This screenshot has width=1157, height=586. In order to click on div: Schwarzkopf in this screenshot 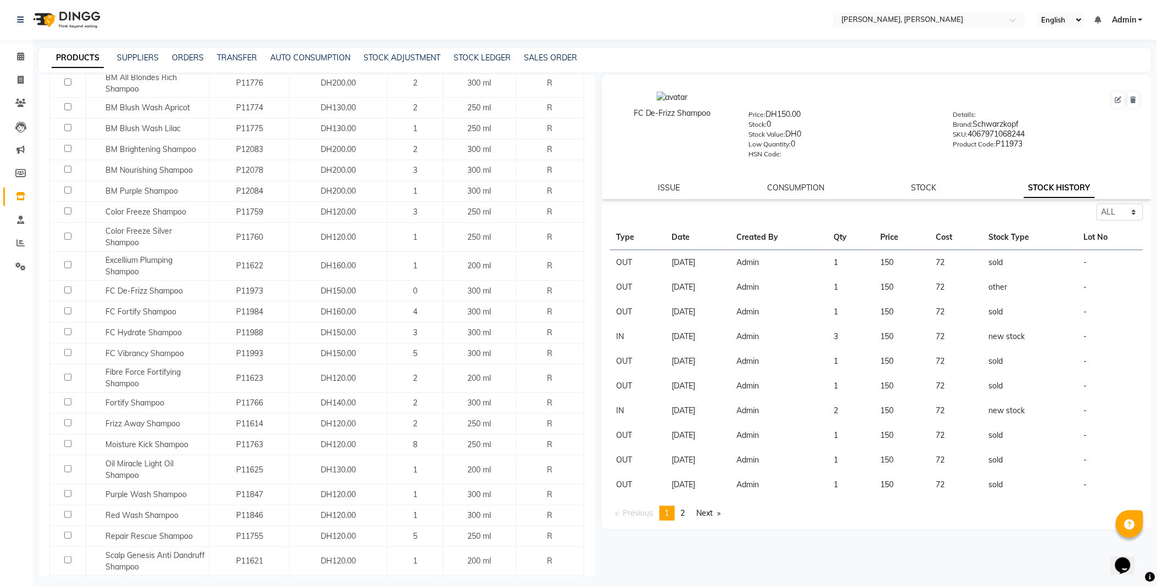, I will do `click(1046, 126)`.